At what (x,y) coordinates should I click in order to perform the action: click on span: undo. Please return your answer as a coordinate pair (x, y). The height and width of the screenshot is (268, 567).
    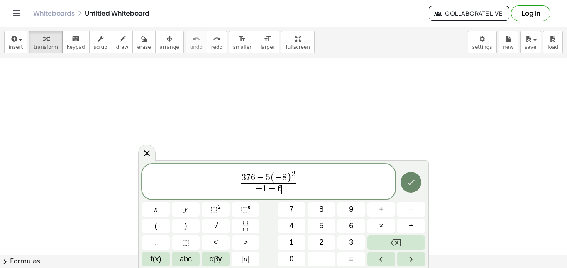
    Looking at the image, I should click on (196, 47).